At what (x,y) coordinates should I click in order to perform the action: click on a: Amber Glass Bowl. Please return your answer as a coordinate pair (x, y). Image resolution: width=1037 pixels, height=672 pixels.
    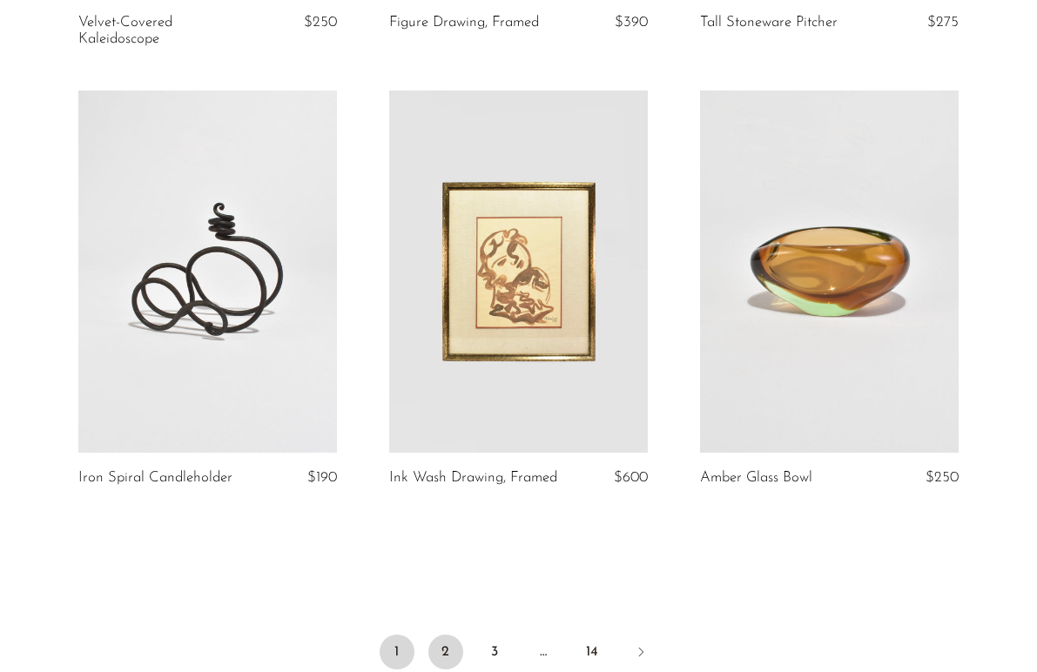
    Looking at the image, I should click on (756, 478).